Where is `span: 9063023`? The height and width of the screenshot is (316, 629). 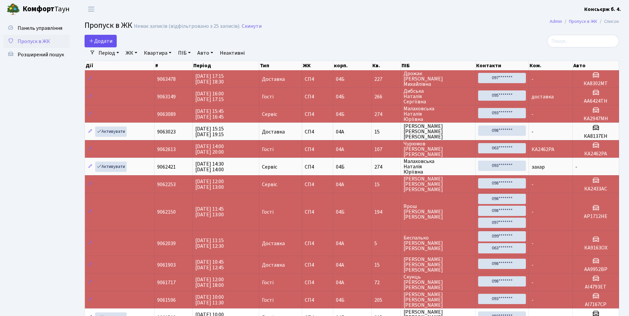
span: 9063023 is located at coordinates (167, 132).